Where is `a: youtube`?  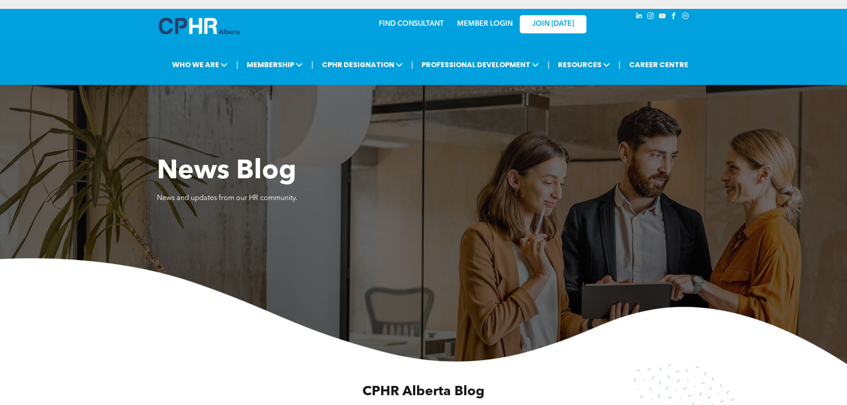 a: youtube is located at coordinates (663, 17).